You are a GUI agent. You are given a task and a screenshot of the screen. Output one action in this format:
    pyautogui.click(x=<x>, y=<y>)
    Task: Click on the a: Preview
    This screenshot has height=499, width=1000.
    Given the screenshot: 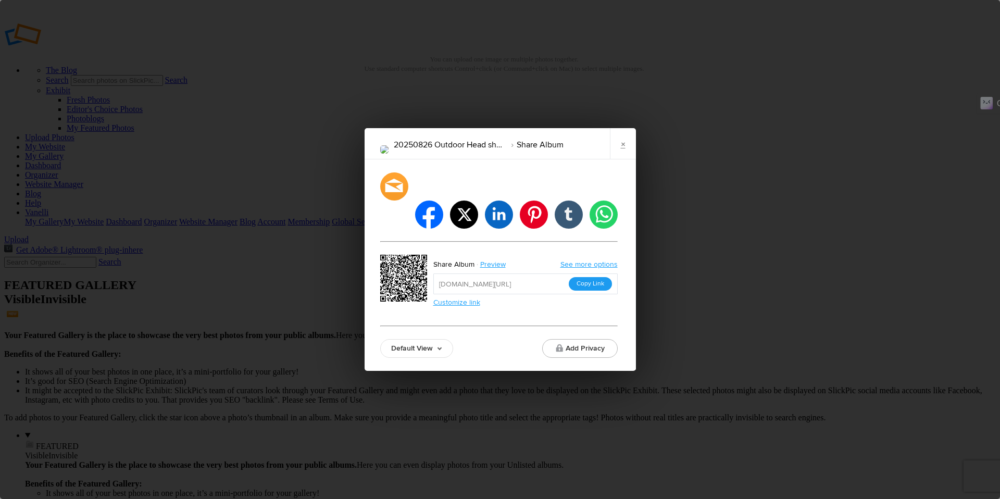 What is the action you would take?
    pyautogui.click(x=494, y=265)
    